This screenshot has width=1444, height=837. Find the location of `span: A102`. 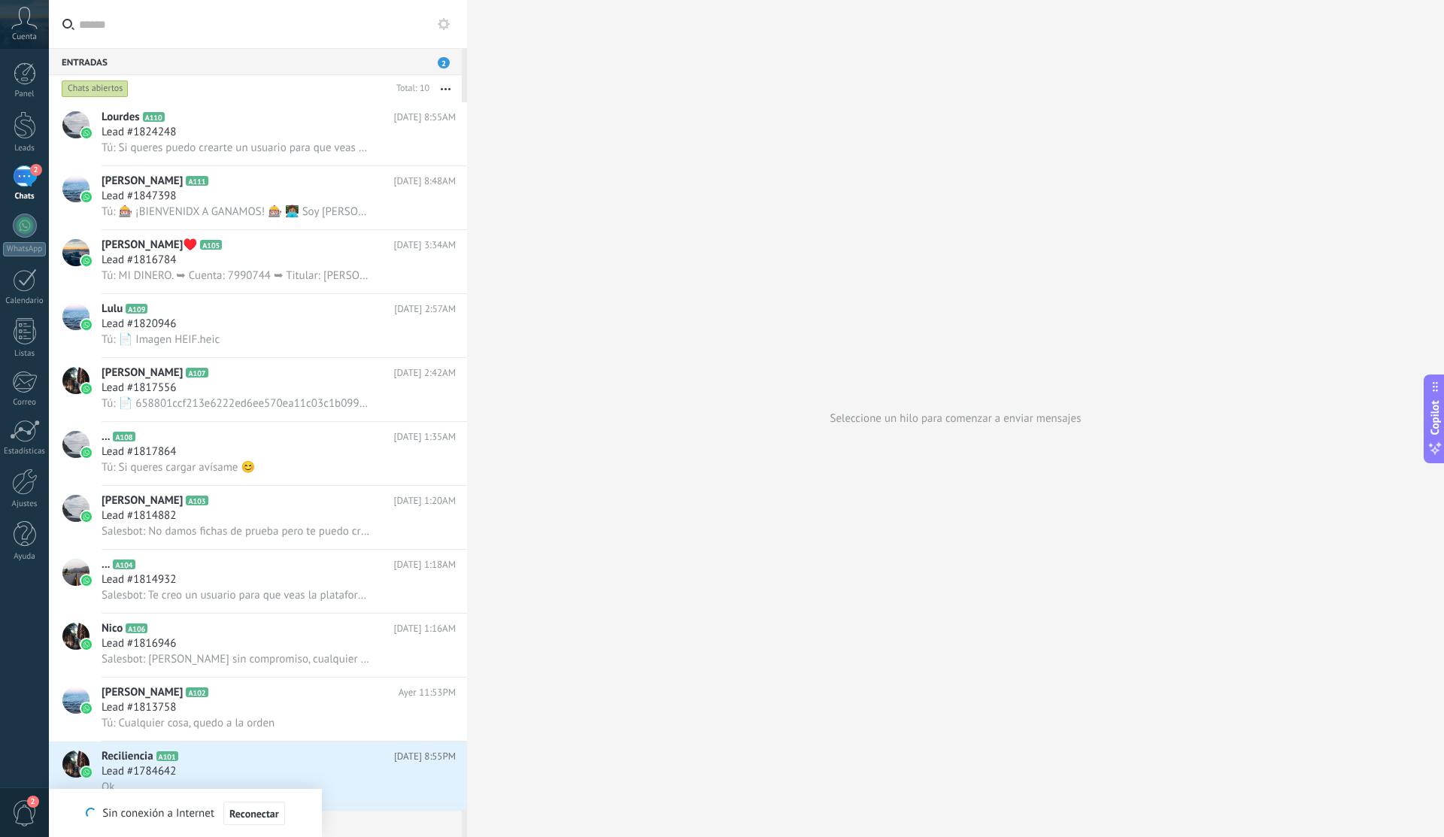

span: A102 is located at coordinates (196, 692).